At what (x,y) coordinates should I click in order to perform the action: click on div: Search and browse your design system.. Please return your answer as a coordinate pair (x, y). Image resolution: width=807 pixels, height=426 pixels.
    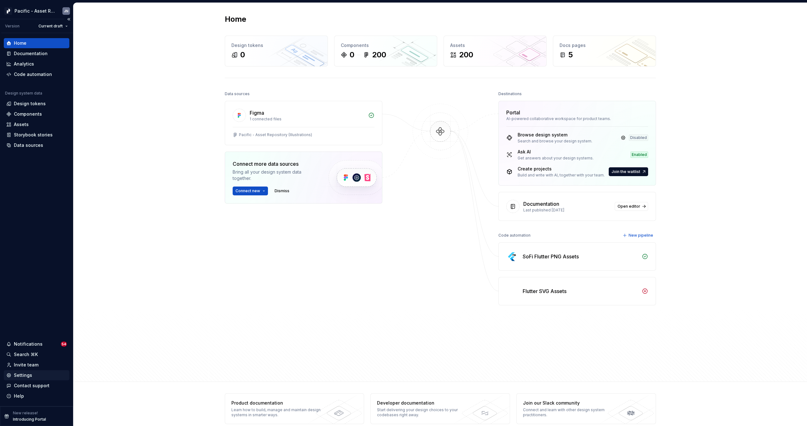
    Looking at the image, I should click on (555, 141).